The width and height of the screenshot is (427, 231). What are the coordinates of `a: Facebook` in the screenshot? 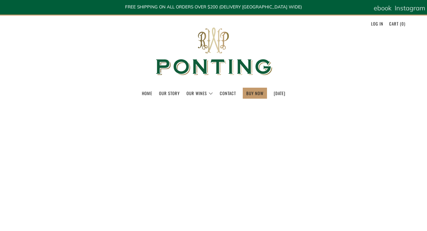 It's located at (377, 8).